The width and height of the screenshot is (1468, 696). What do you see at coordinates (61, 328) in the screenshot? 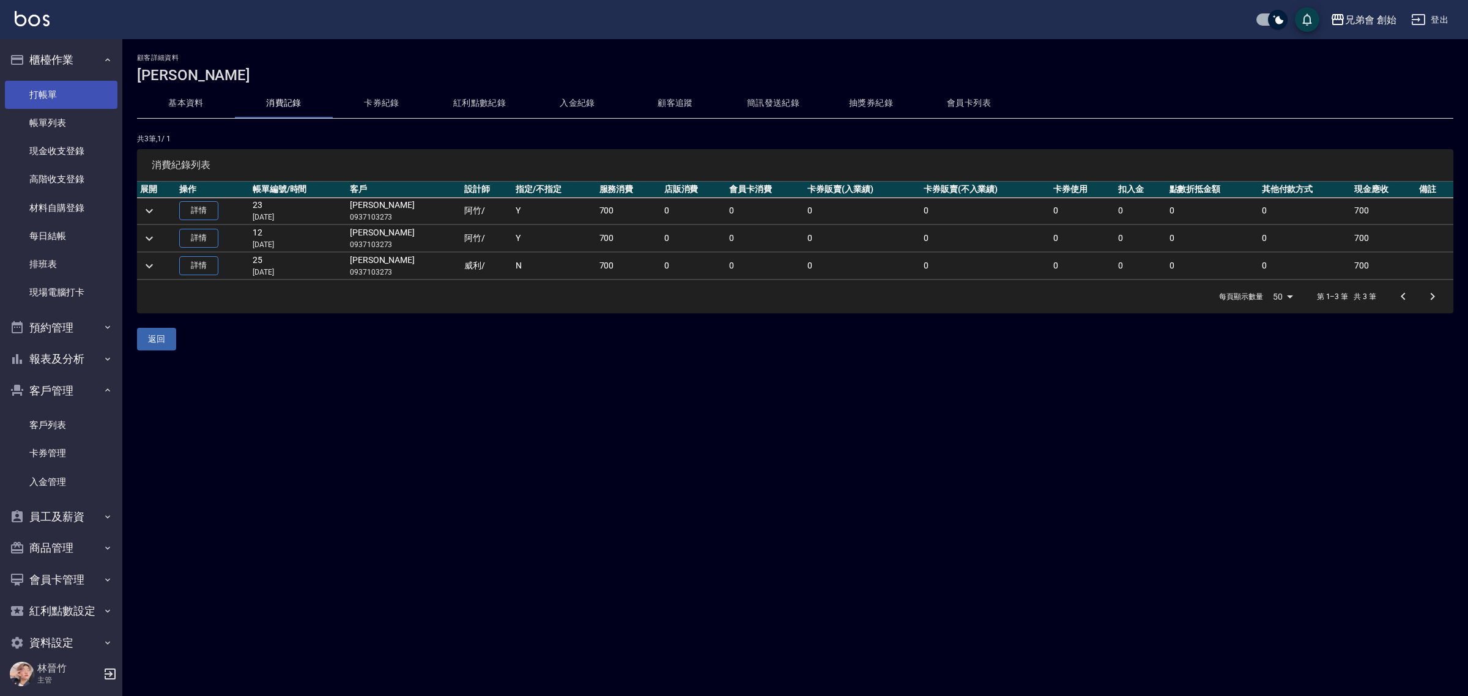
I see `button: 預約管理` at bounding box center [61, 328].